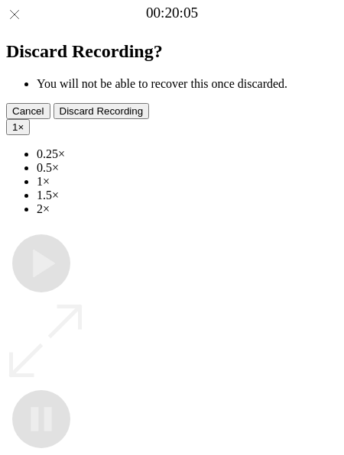  I want to click on span: 1, so click(15, 127).